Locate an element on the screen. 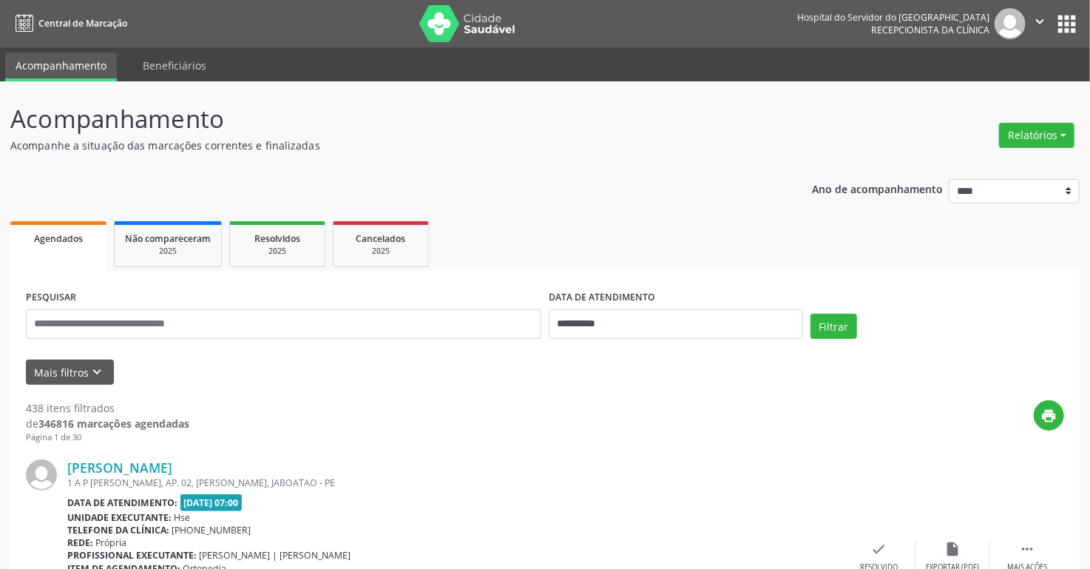  div: de is located at coordinates (107, 423).